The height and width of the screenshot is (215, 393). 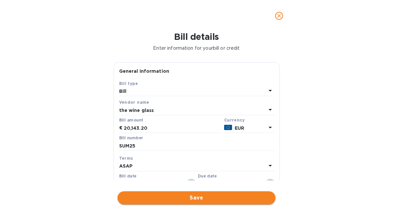 I want to click on b: Bill type, so click(x=129, y=83).